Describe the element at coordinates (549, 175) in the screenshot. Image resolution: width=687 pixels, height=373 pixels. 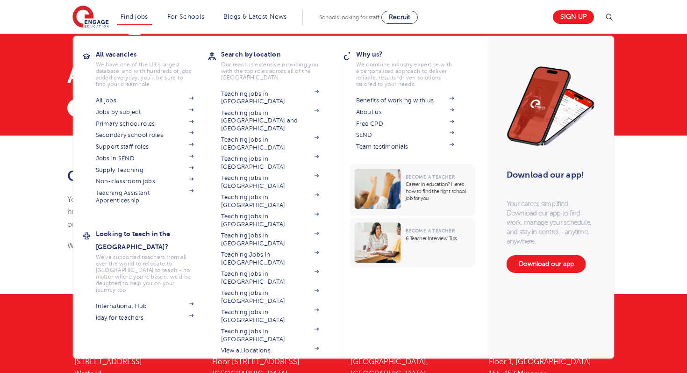
I see `h3: Download our app!` at that location.